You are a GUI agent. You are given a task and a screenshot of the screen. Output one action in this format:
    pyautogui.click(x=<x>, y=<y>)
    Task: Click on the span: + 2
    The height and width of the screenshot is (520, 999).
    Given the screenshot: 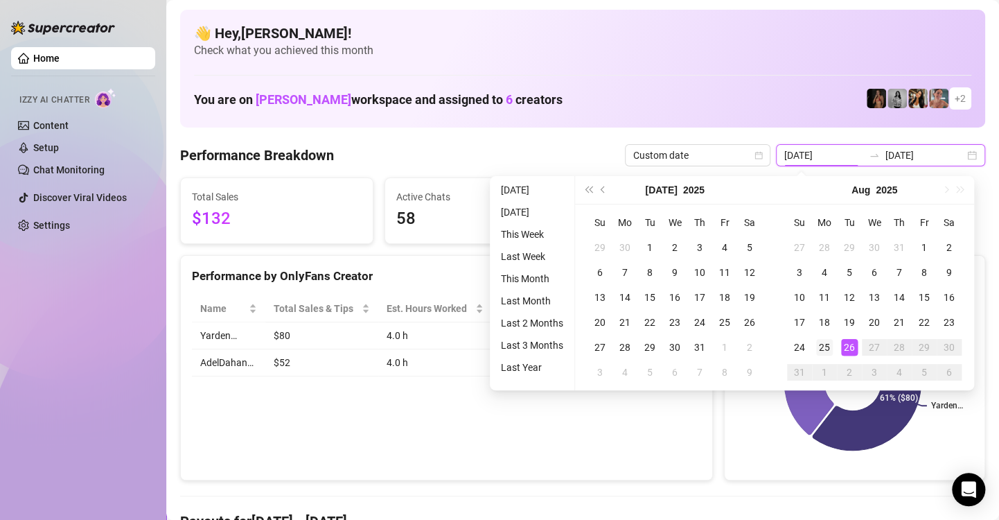 What is the action you would take?
    pyautogui.click(x=961, y=98)
    